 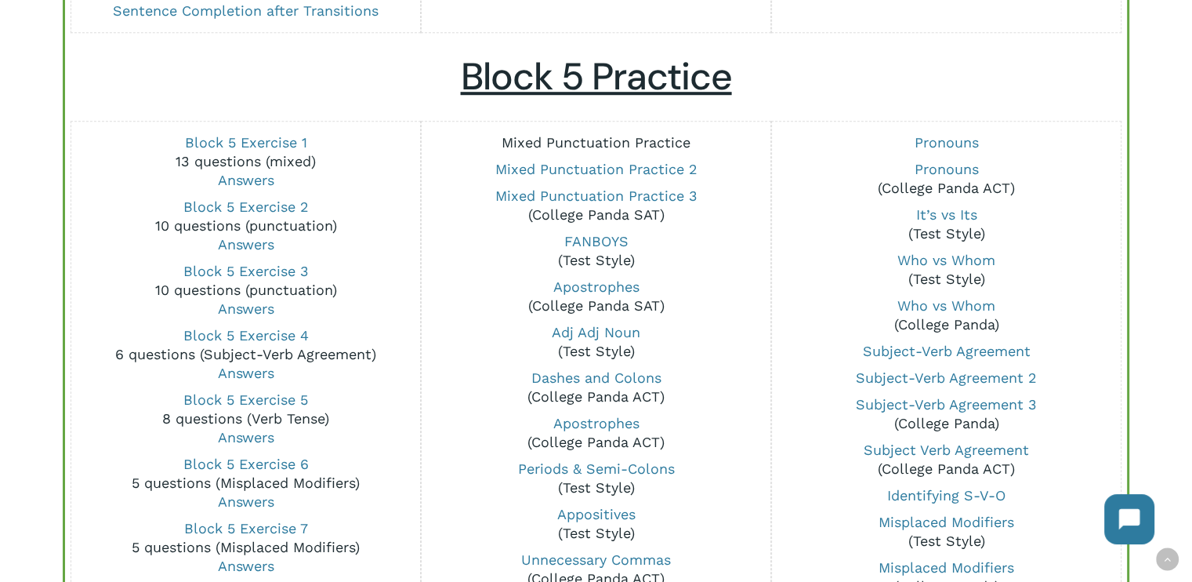 What do you see at coordinates (245, 399) in the screenshot?
I see `a: Block 5 Exercise 5` at bounding box center [245, 399].